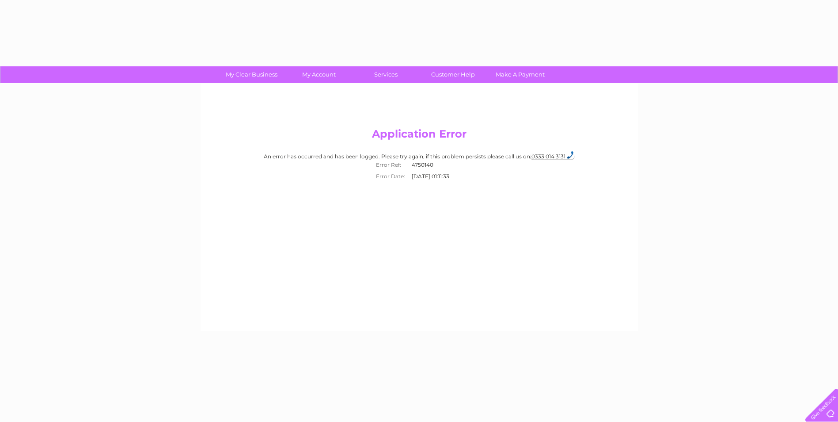 This screenshot has height=422, width=838. I want to click on a: My Account, so click(319, 74).